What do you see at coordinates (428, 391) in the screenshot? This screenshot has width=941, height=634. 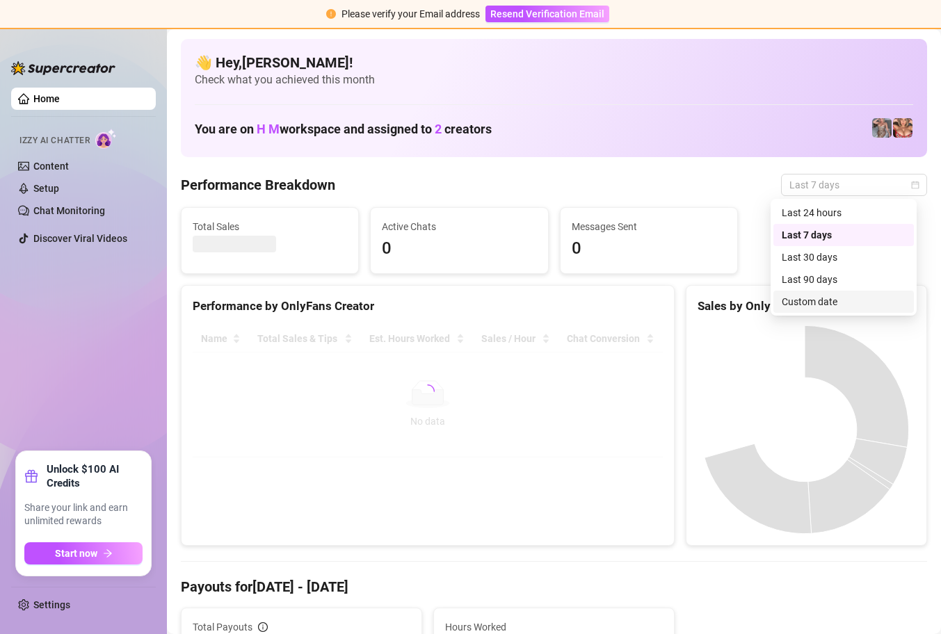 I see `span: loading` at bounding box center [428, 391].